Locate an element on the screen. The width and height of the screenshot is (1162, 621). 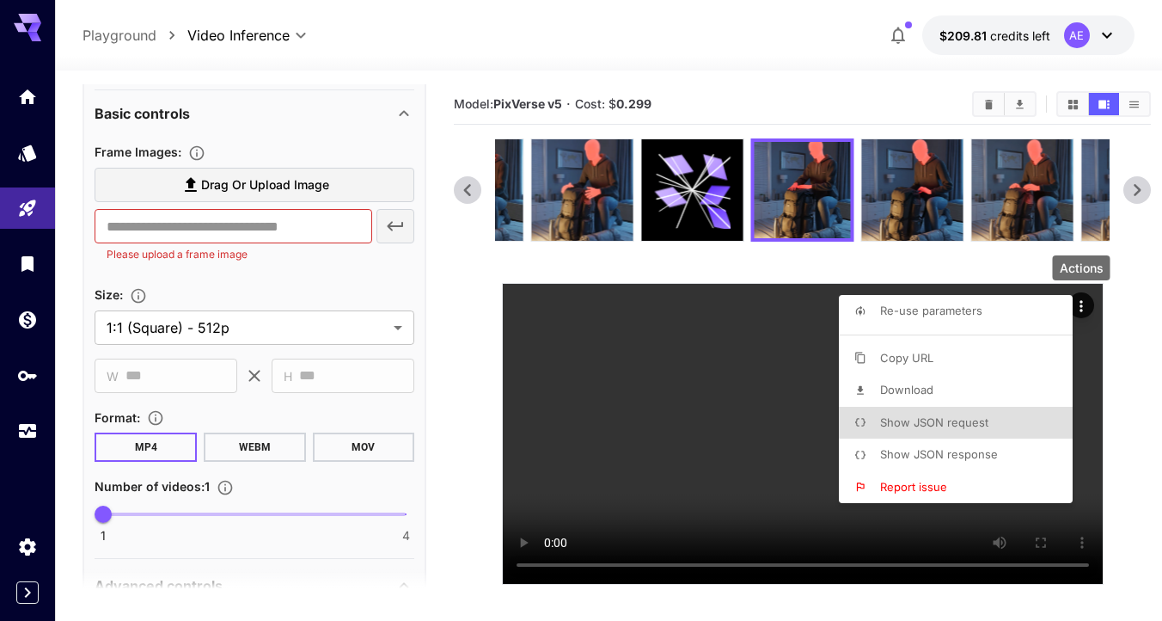
div: Actions is located at coordinates (1082, 267).